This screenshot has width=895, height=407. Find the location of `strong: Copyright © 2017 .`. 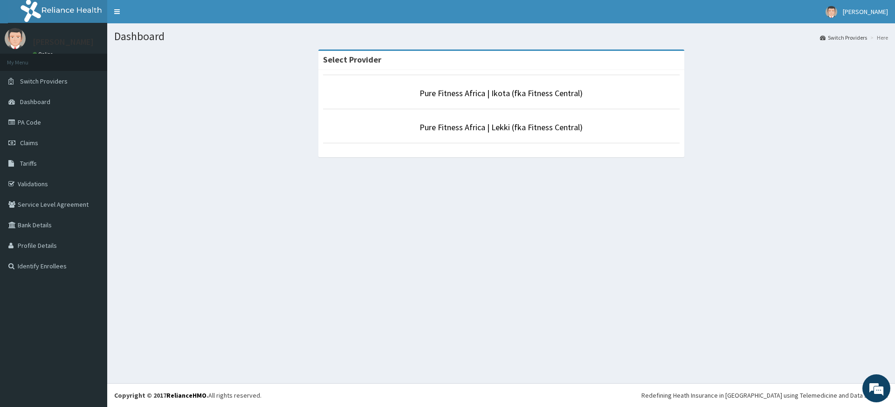

strong: Copyright © 2017 . is located at coordinates (161, 395).